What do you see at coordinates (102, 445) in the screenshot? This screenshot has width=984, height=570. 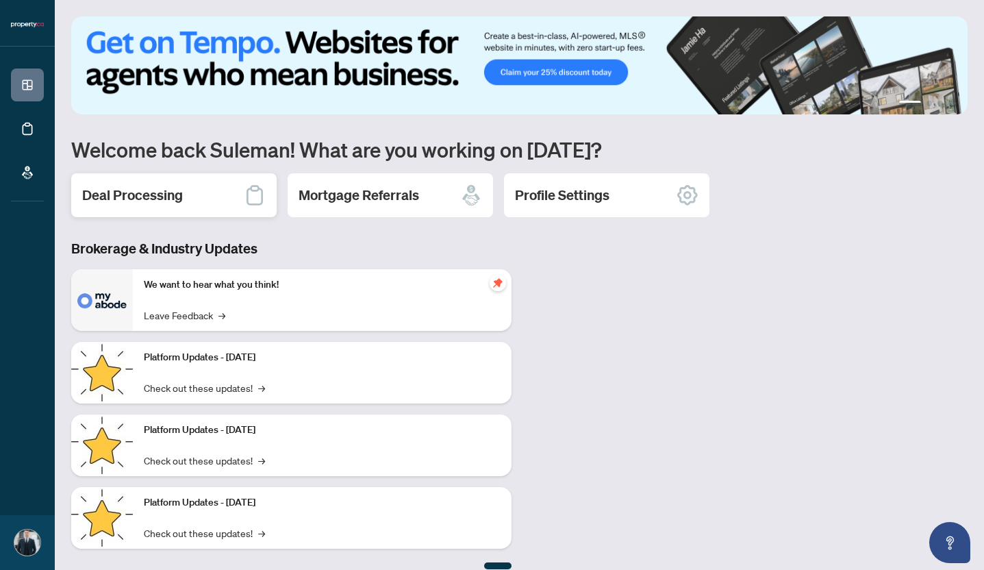 I see `img: Platform Updates - July 8, 2025` at bounding box center [102, 445].